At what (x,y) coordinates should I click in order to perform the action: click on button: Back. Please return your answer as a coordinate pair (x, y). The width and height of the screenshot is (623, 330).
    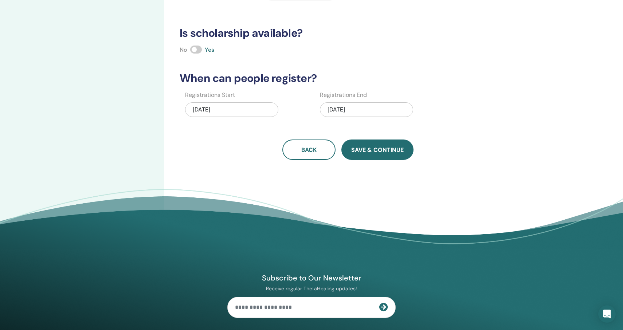
    Looking at the image, I should click on (309, 150).